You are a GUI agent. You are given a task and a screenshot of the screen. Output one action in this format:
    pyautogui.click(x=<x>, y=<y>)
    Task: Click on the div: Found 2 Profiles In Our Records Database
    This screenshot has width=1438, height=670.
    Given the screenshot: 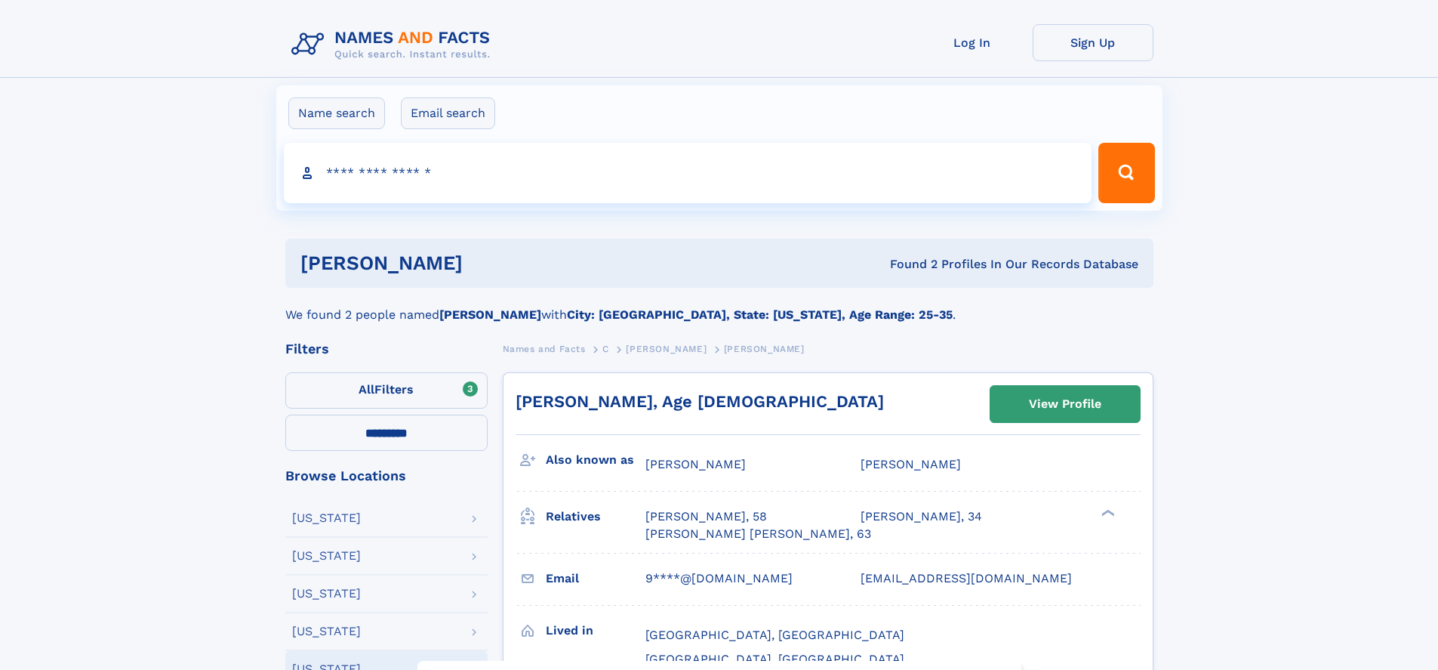 What is the action you would take?
    pyautogui.click(x=908, y=264)
    